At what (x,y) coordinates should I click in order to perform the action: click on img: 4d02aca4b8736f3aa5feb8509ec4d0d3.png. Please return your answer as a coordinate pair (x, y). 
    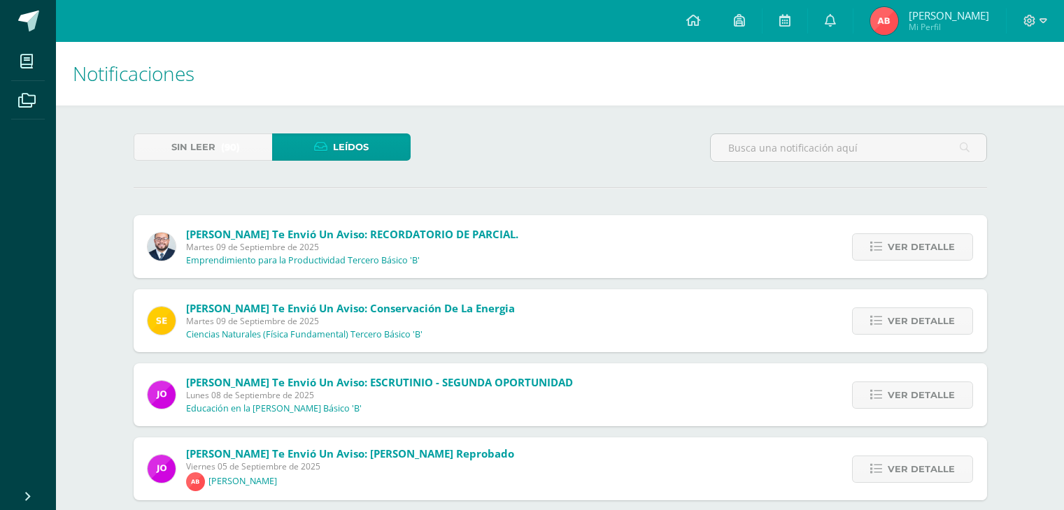
    Looking at the image, I should click on (884, 21).